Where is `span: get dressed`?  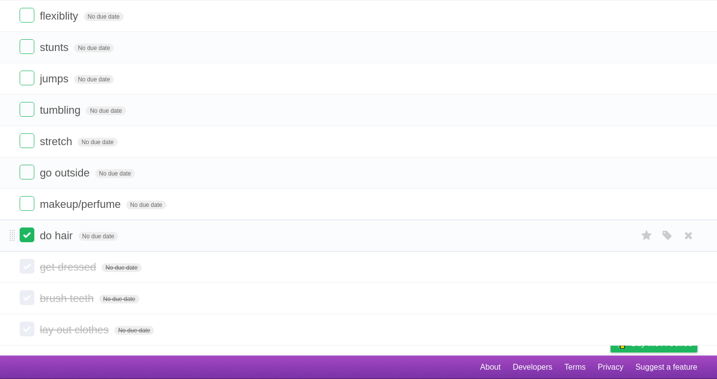
span: get dressed is located at coordinates (69, 267).